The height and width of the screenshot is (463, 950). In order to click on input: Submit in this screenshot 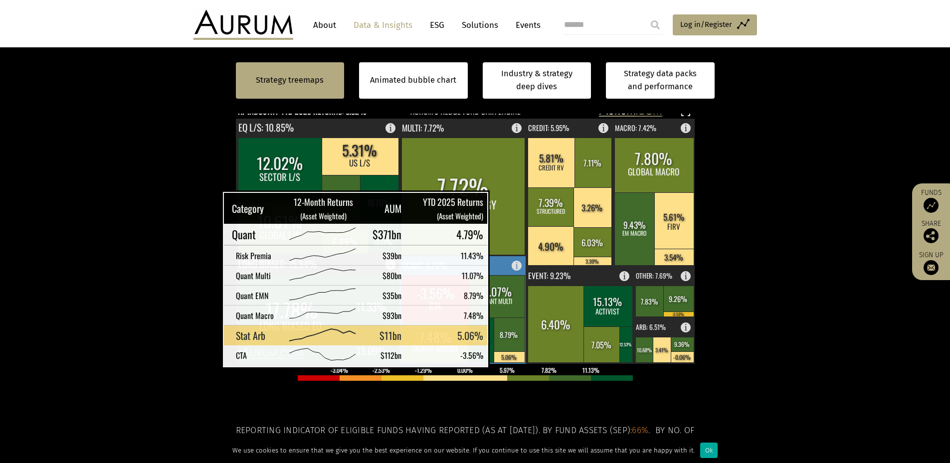, I will do `click(656, 25)`.